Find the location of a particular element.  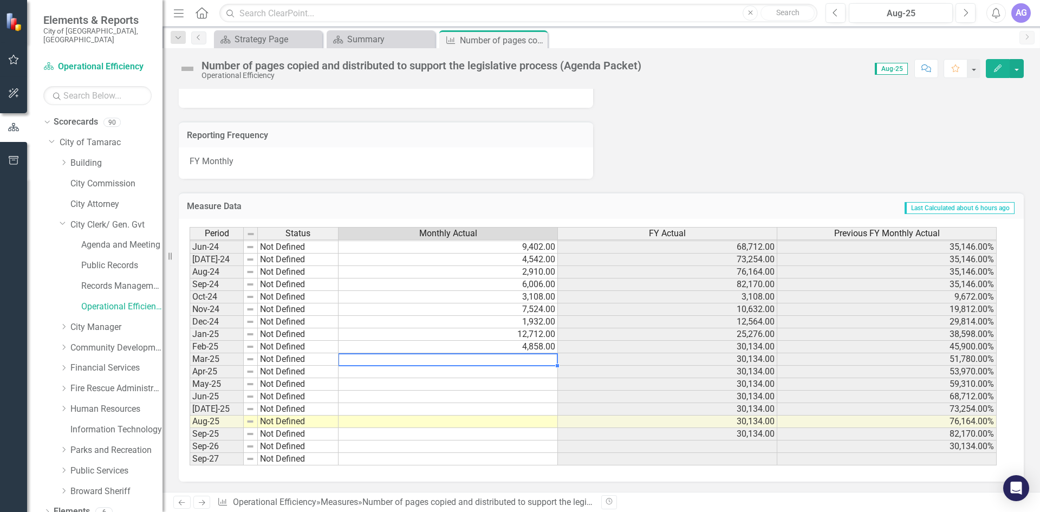

td: Apr-25 is located at coordinates (217, 372).